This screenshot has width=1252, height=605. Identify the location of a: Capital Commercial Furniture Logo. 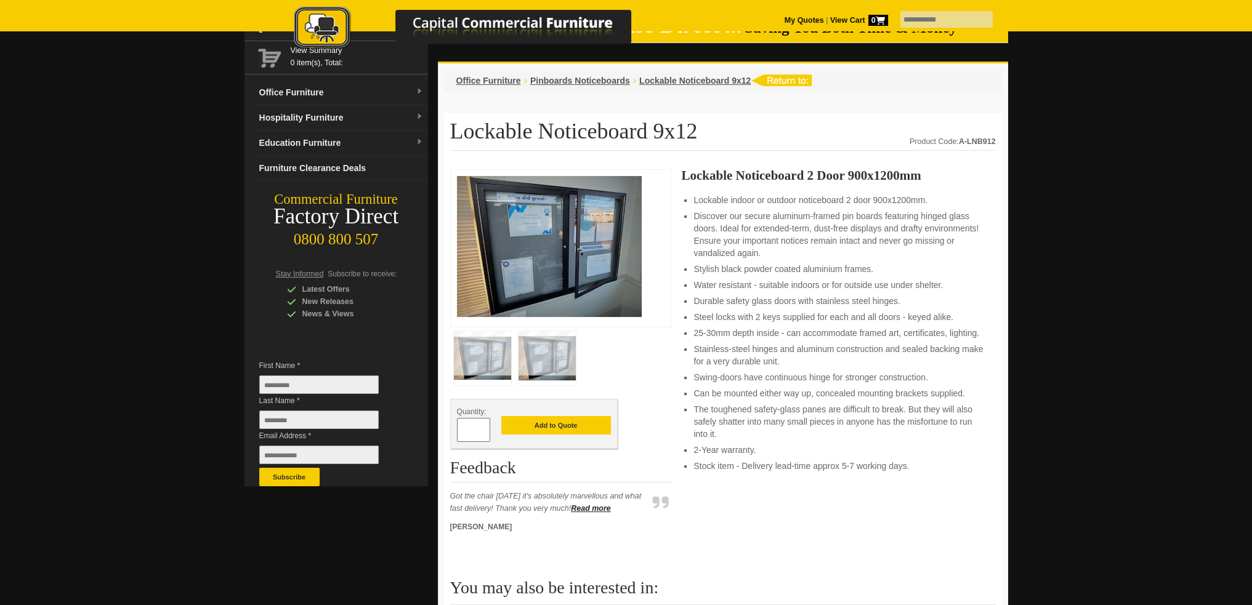
(475, 30).